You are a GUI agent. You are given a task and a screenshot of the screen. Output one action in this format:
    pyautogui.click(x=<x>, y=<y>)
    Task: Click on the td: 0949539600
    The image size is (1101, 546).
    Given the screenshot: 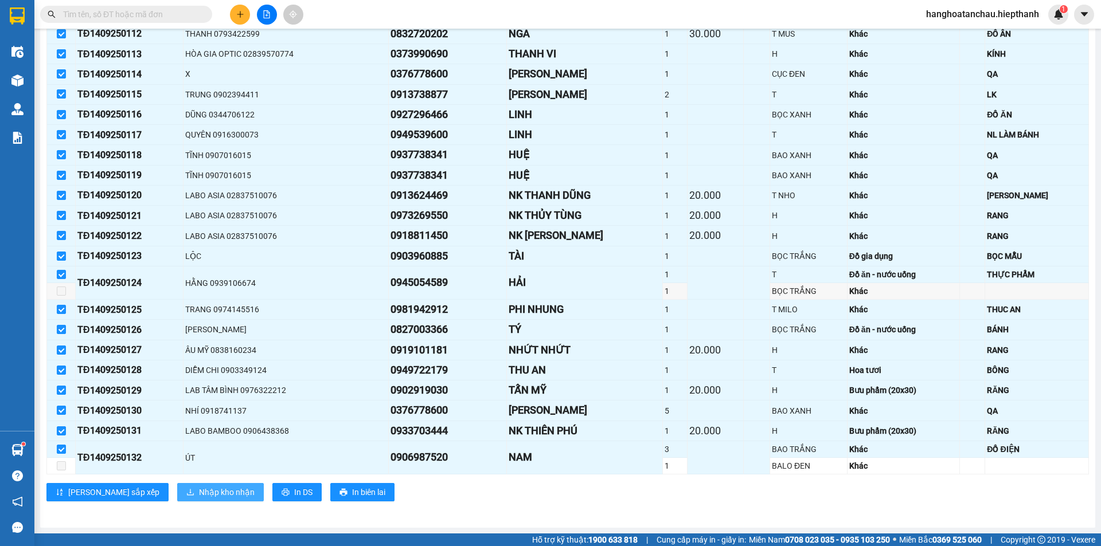 What is the action you would take?
    pyautogui.click(x=448, y=135)
    